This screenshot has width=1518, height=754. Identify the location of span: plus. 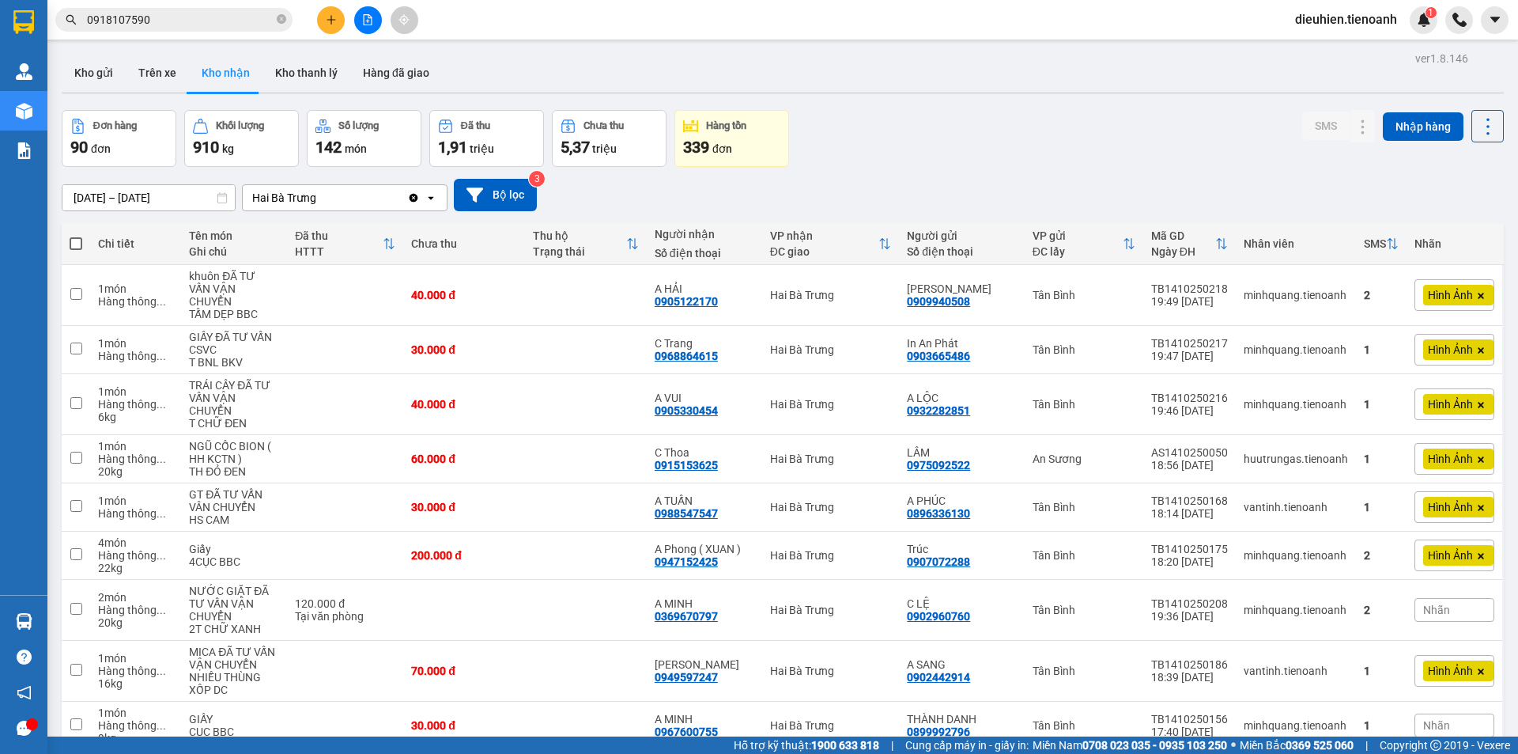
(331, 20).